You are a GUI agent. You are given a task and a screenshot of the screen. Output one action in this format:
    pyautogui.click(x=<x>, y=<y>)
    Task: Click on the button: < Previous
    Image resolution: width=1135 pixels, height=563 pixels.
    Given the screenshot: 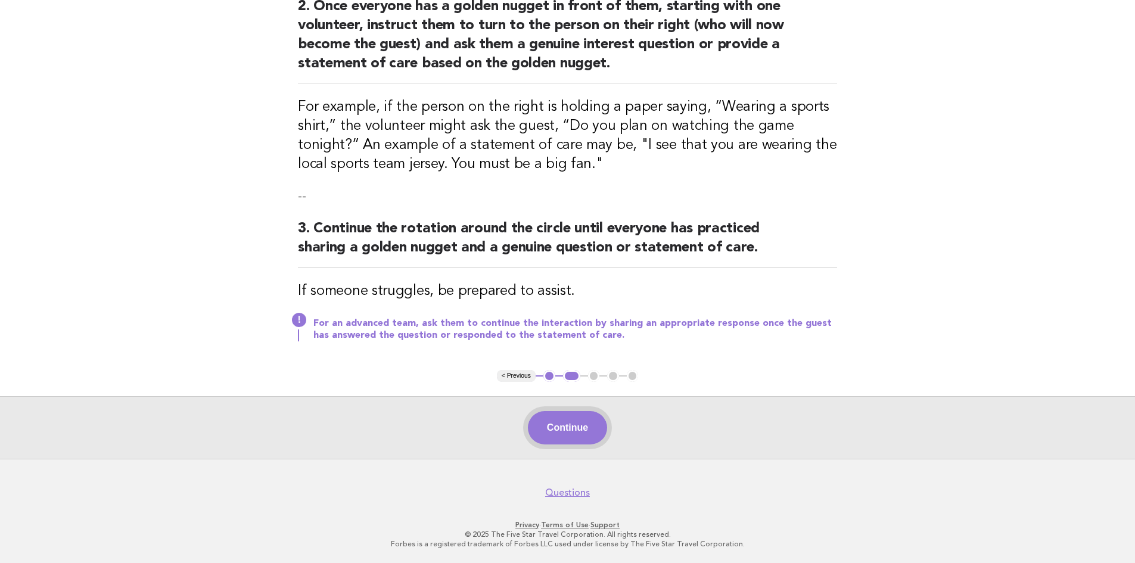 What is the action you would take?
    pyautogui.click(x=516, y=376)
    